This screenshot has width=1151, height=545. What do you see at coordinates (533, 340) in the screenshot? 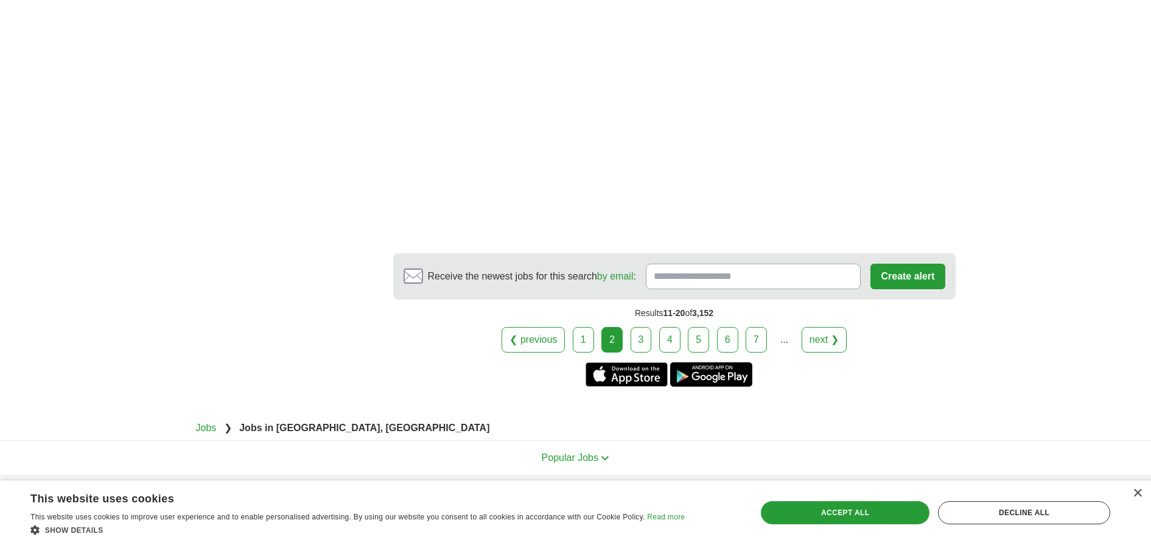
I see `a: ❮ previous` at bounding box center [533, 340].